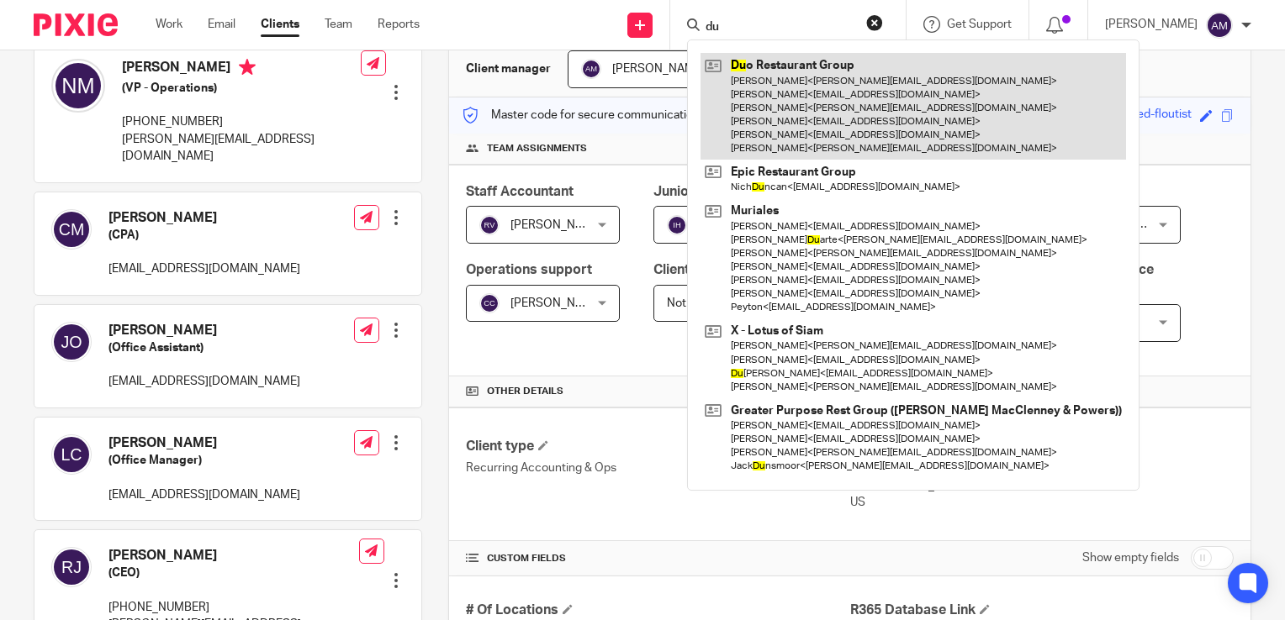 Image resolution: width=1285 pixels, height=620 pixels. What do you see at coordinates (779, 28) in the screenshot?
I see `input: Search` at bounding box center [779, 28].